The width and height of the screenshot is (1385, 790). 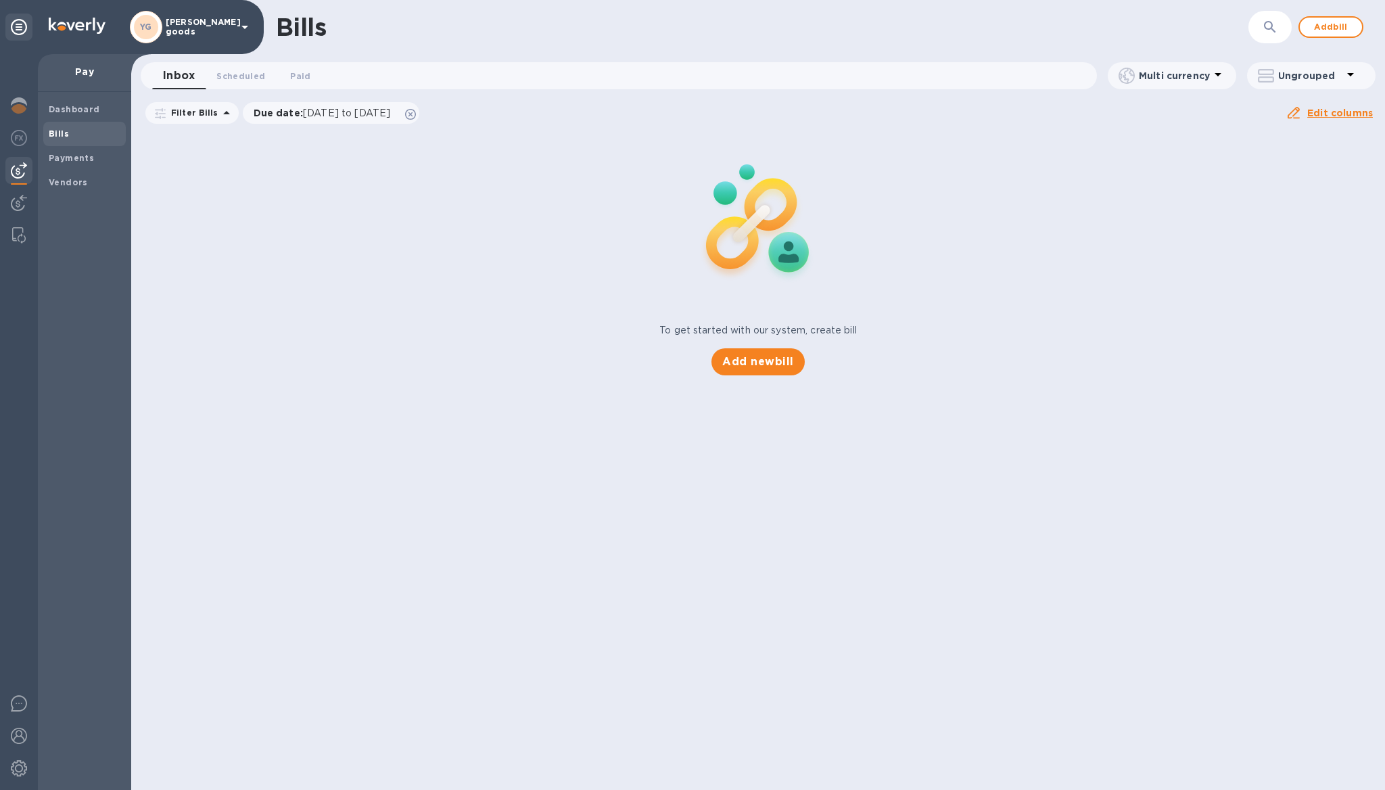 What do you see at coordinates (68, 182) in the screenshot?
I see `b: Vendors` at bounding box center [68, 182].